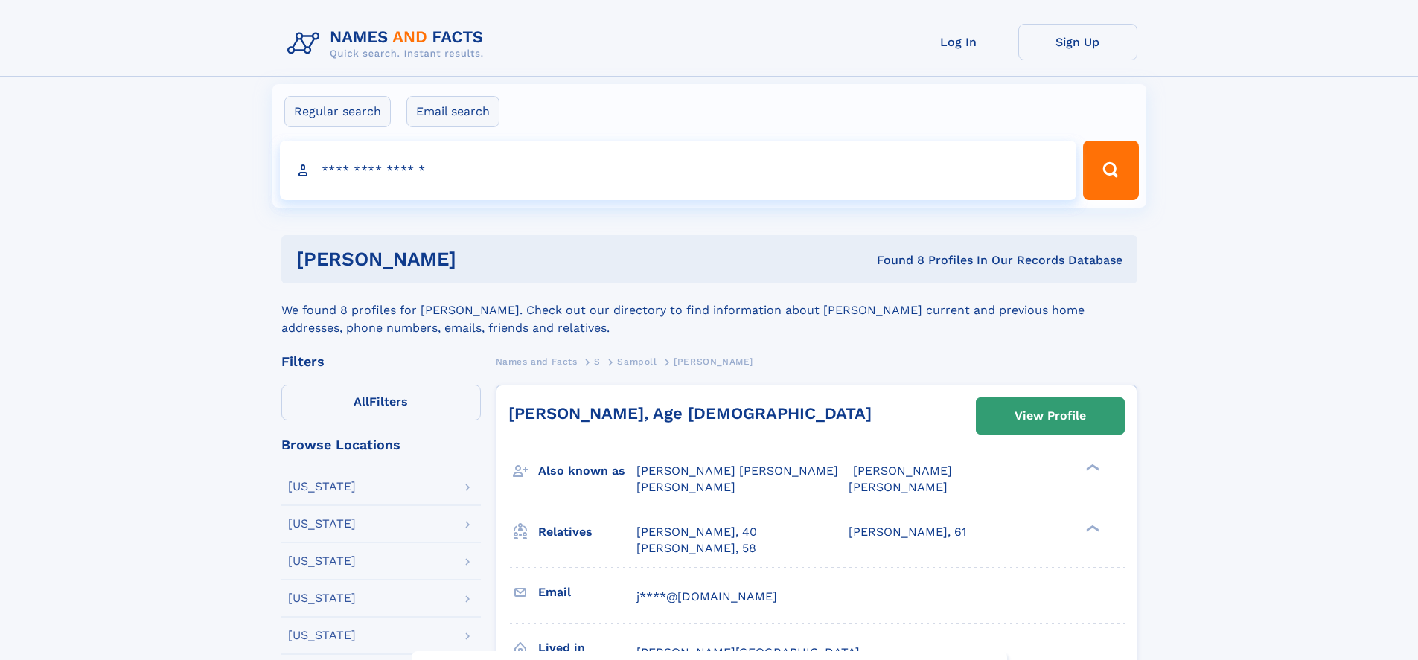 This screenshot has height=660, width=1418. I want to click on a: Names and Facts, so click(537, 361).